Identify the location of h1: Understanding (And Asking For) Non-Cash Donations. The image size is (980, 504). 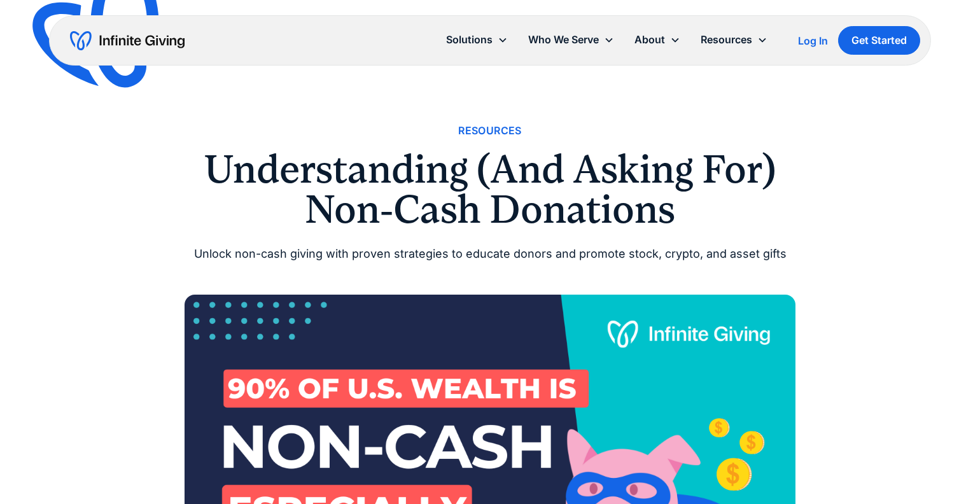
(490, 189).